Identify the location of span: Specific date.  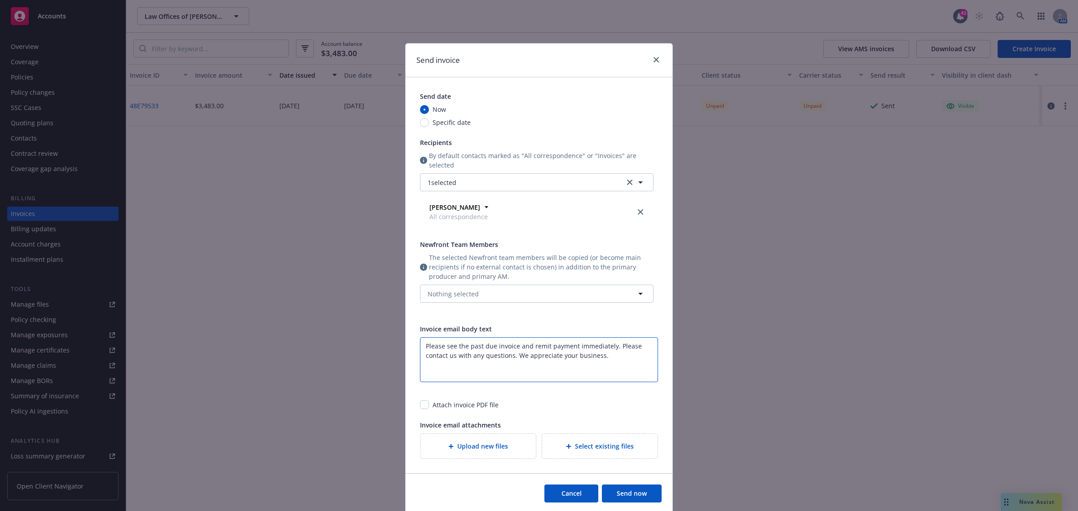
(452, 122).